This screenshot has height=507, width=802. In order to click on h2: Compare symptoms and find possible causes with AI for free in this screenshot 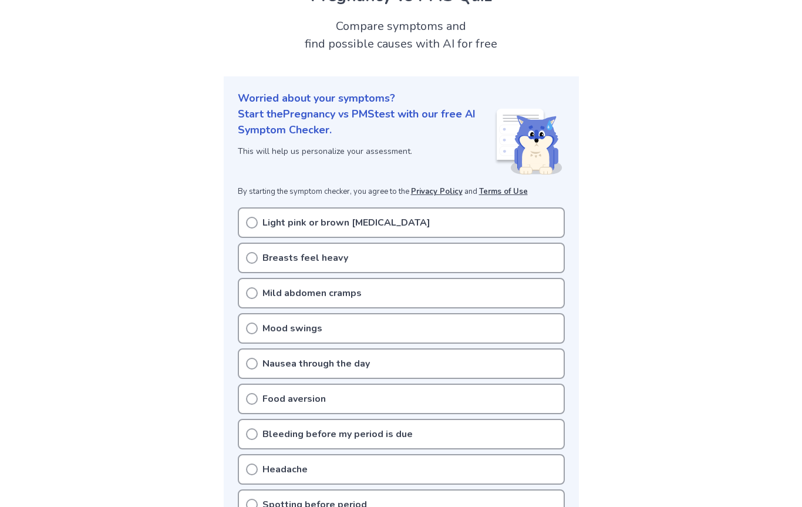, I will do `click(401, 35)`.